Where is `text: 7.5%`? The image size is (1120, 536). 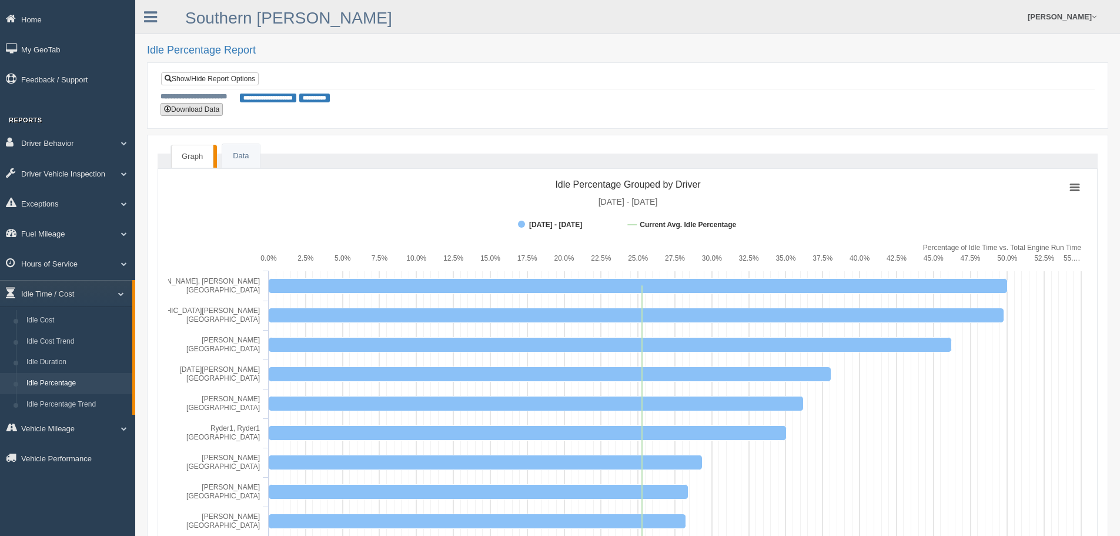
text: 7.5% is located at coordinates (380, 258).